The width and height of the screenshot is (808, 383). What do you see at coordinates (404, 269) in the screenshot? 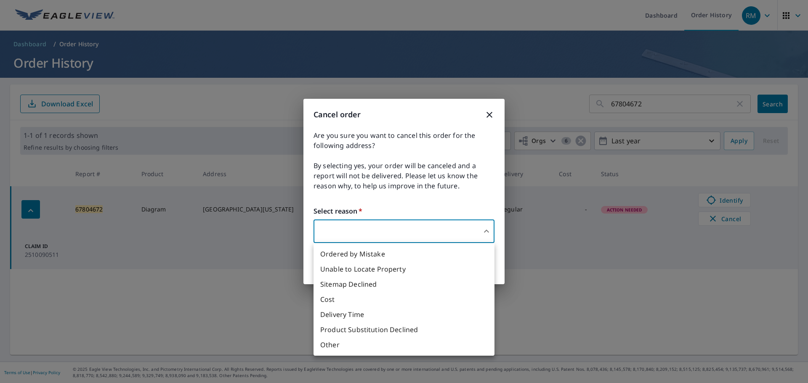
I see `li: Unable to Locate Property` at bounding box center [404, 269].